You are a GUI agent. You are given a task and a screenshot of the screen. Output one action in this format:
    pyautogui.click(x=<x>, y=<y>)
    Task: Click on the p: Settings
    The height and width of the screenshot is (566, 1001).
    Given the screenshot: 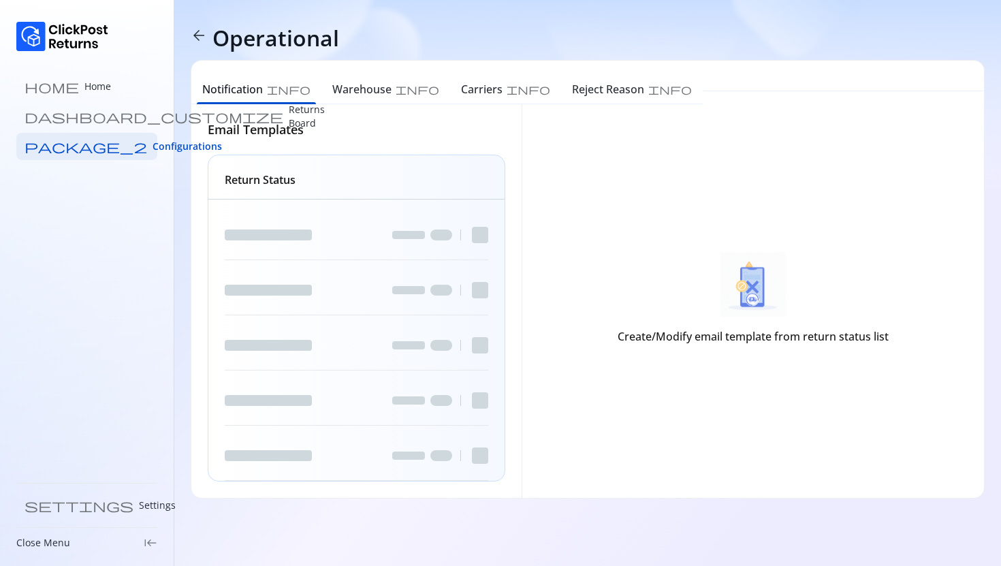 What is the action you would take?
    pyautogui.click(x=157, y=505)
    